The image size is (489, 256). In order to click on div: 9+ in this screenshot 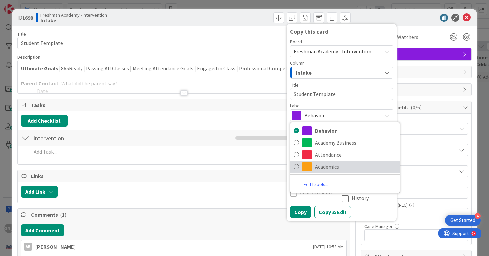, I will do `click(35, 5)`.